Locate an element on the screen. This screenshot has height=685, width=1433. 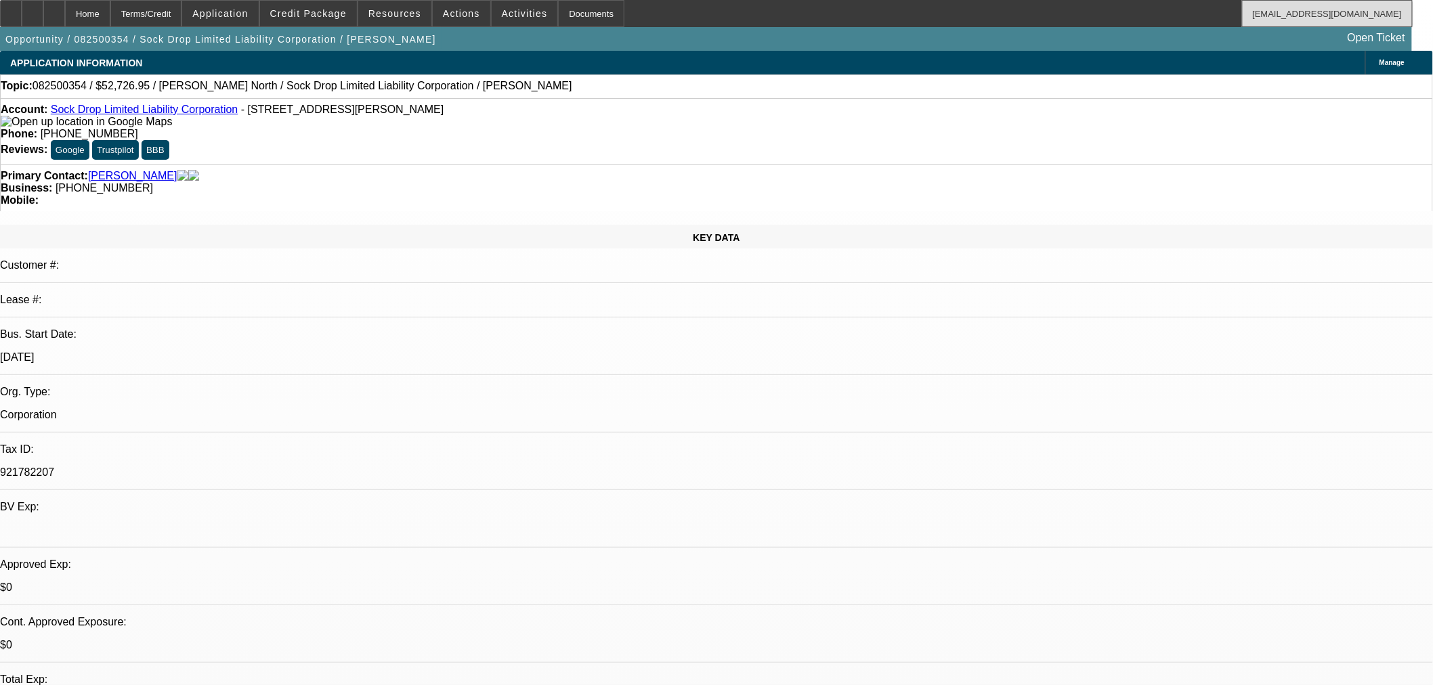
a: View Google Maps is located at coordinates (86, 121).